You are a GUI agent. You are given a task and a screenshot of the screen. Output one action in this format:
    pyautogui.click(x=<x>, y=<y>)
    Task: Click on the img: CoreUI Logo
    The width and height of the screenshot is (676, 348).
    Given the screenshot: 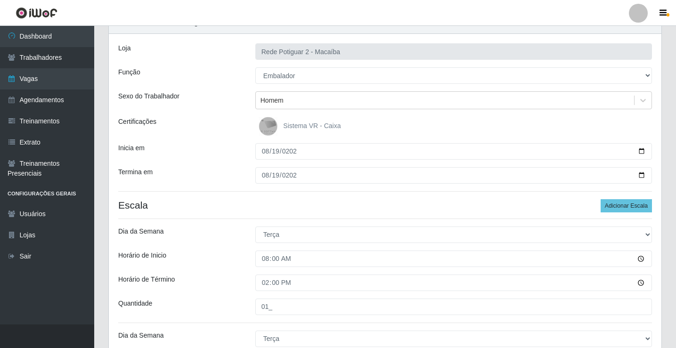 What is the action you would take?
    pyautogui.click(x=36, y=13)
    